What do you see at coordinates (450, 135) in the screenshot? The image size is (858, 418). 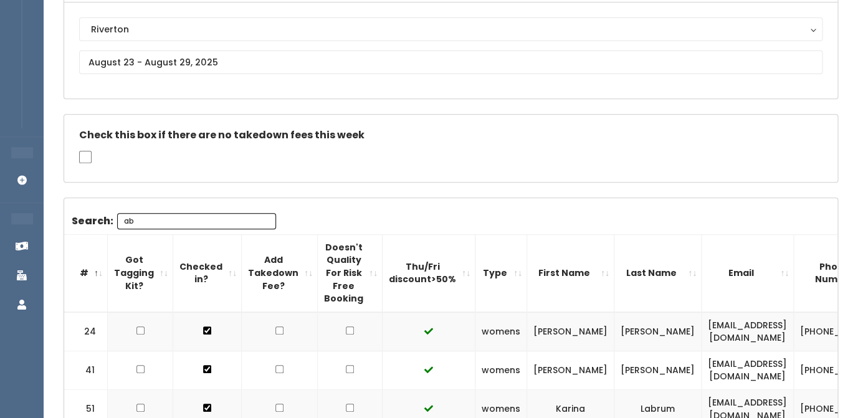 I see `h5: Check this box if there are no takedown fees this week` at bounding box center [450, 135].